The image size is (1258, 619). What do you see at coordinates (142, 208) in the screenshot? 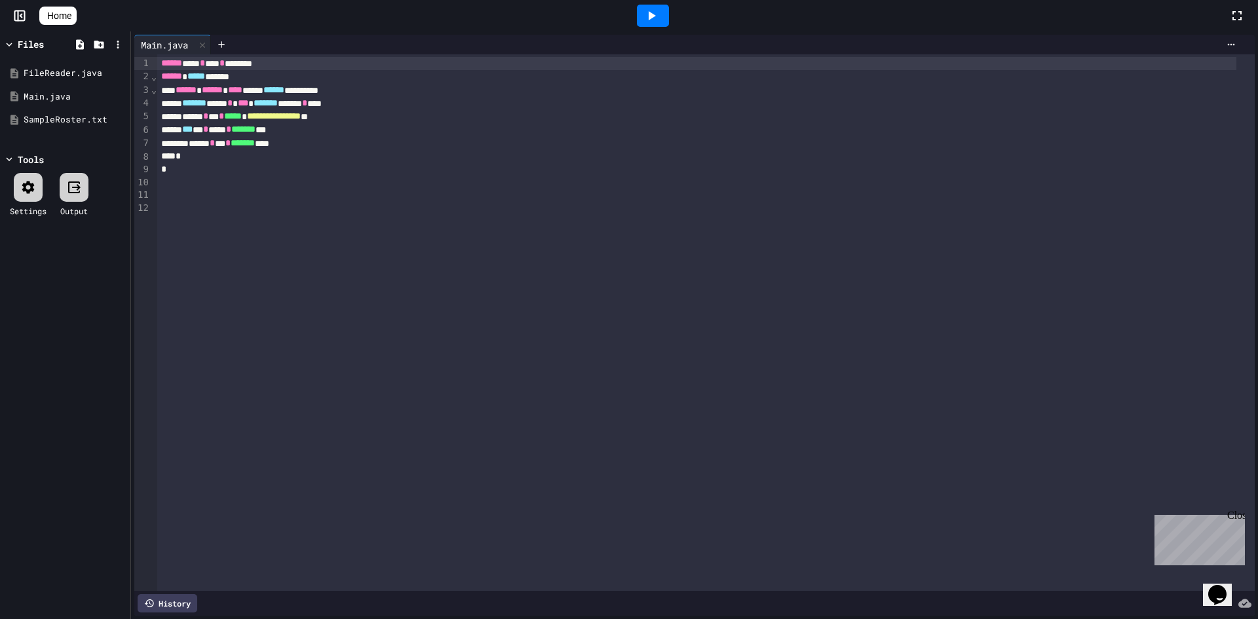
I see `div: 12` at bounding box center [142, 208].